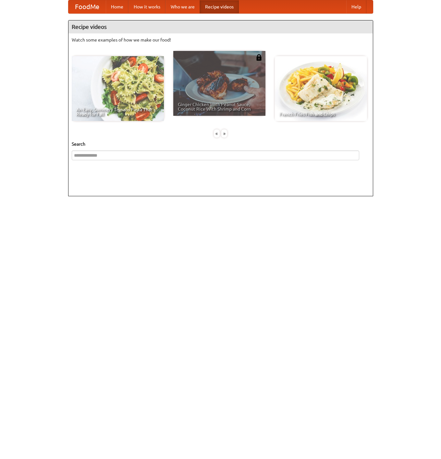 This screenshot has width=441, height=459. What do you see at coordinates (356, 7) in the screenshot?
I see `a: Help` at bounding box center [356, 7].